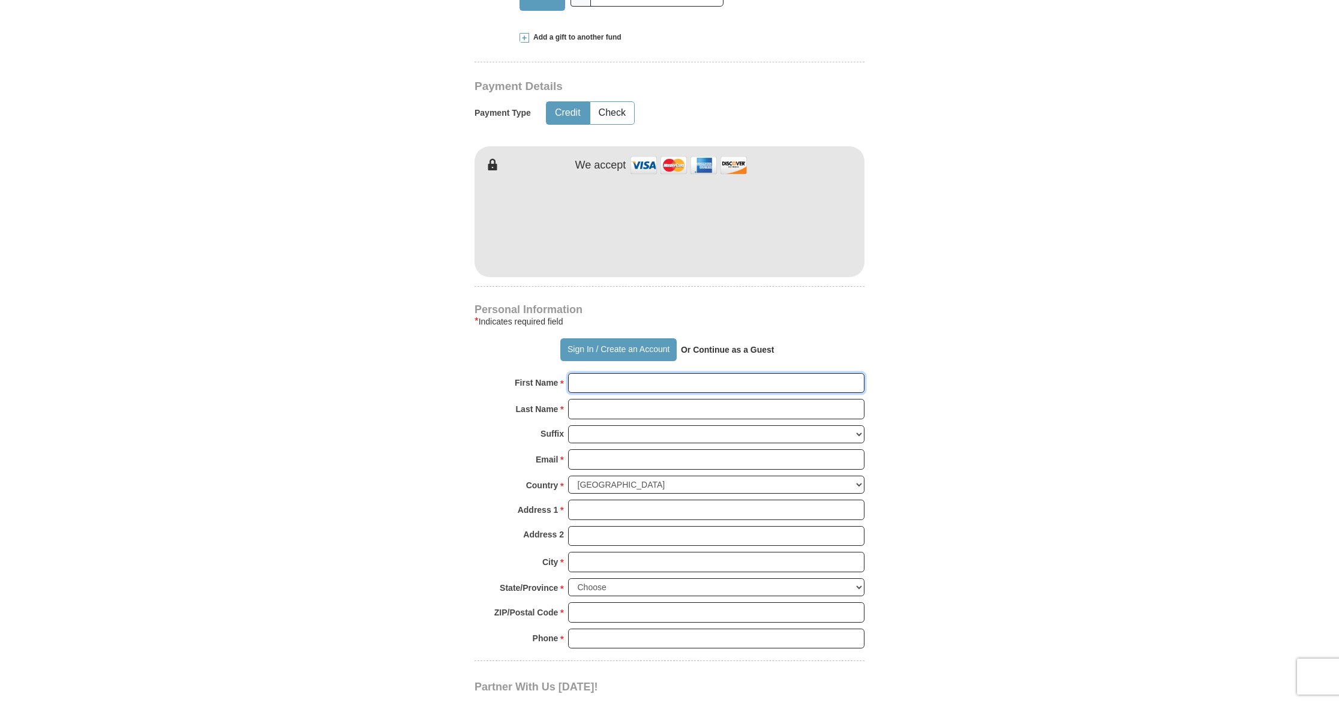 This screenshot has width=1339, height=703. What do you see at coordinates (547, 460) in the screenshot?
I see `strong: Email` at bounding box center [547, 460].